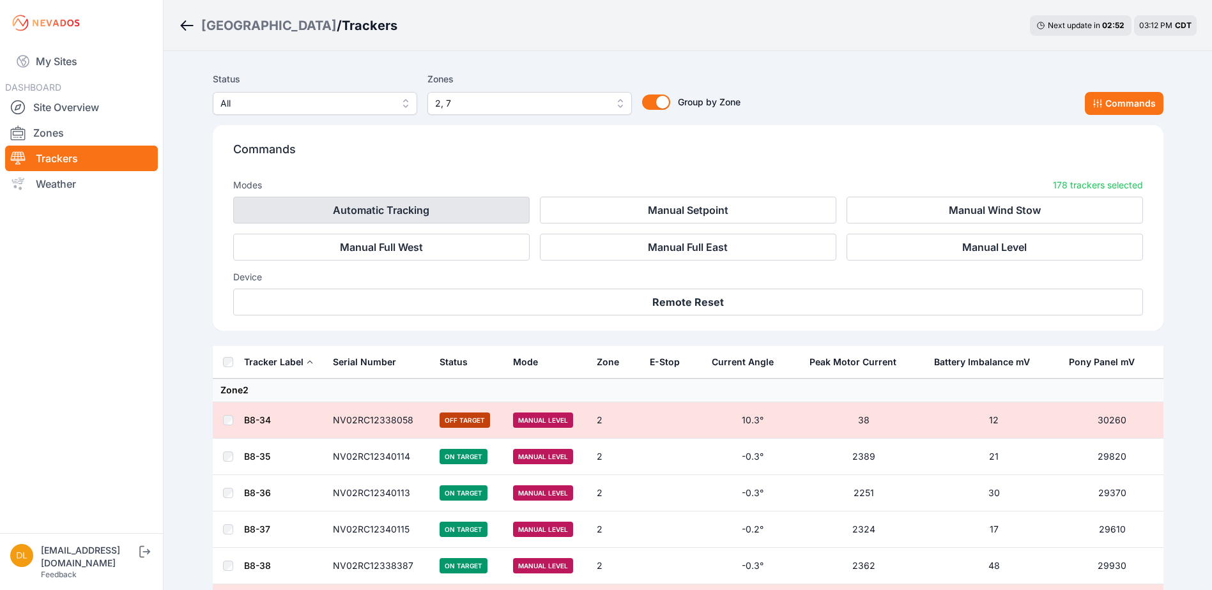  Describe the element at coordinates (864, 566) in the screenshot. I see `td: 2362` at that location.